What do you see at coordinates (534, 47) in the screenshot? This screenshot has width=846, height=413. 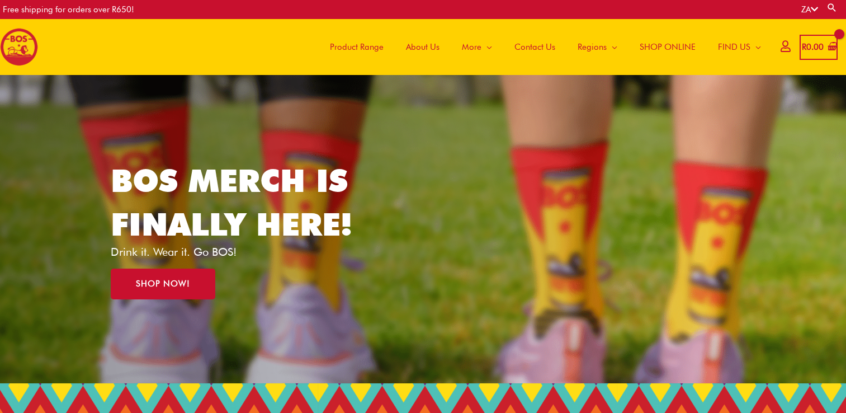 I see `span: Contact Us` at bounding box center [534, 47].